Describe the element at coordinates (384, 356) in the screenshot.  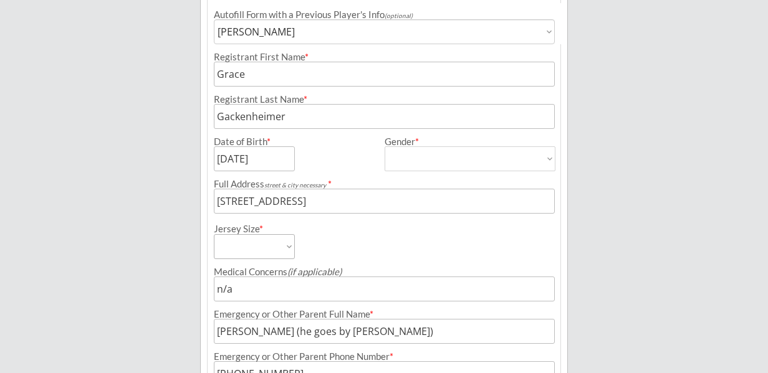
I see `div: Emergency or Other Parent Phone Number` at that location.